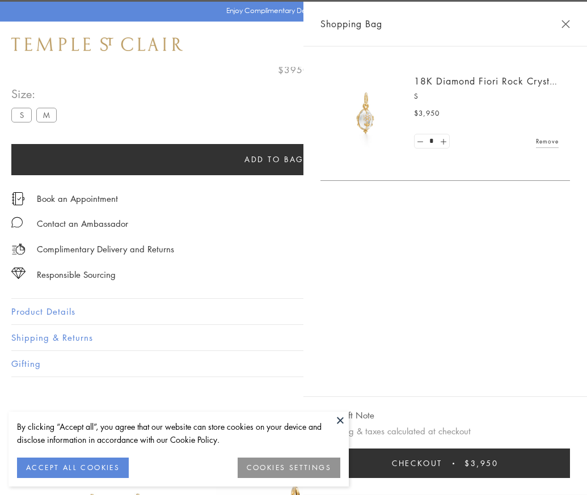 The image size is (587, 495). I want to click on a: Book an Appointment, so click(77, 198).